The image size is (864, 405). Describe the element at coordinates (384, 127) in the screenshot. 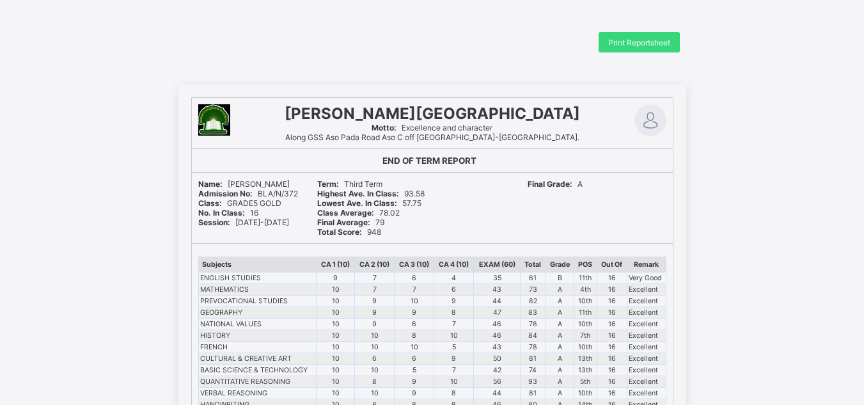

I see `b: Motto:` at that location.